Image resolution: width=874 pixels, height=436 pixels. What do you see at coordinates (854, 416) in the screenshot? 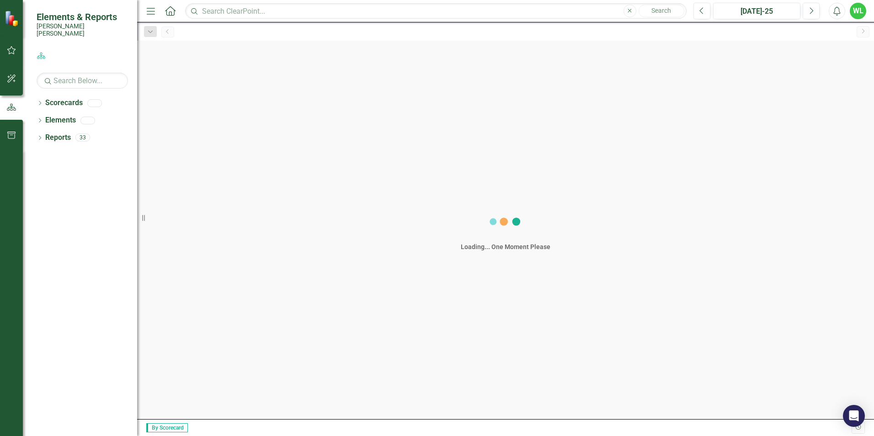
I see `div: Open Intercom Messenger` at bounding box center [854, 416].